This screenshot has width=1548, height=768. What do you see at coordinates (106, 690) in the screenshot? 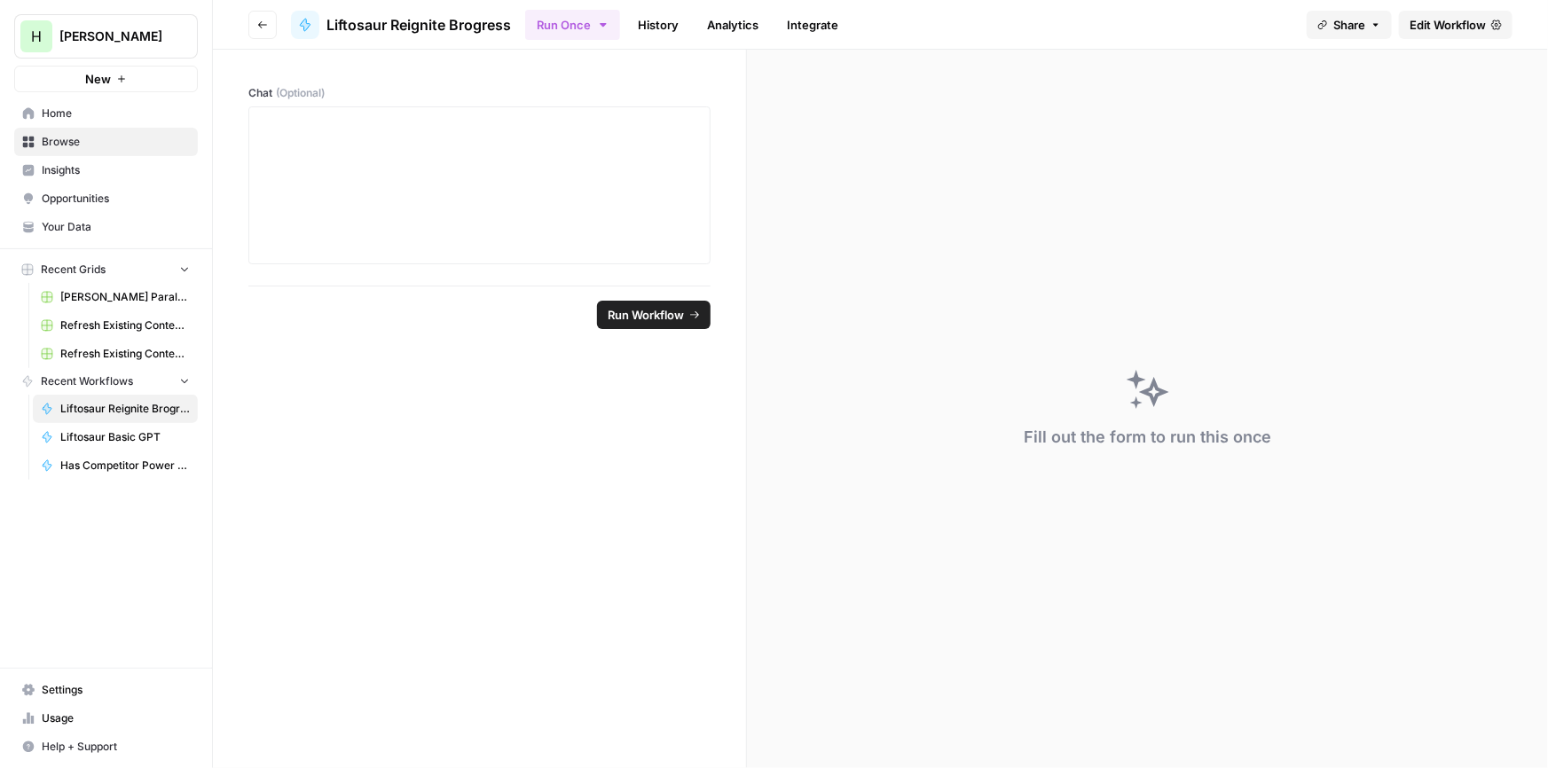
I see `a: Settings` at bounding box center [106, 690].